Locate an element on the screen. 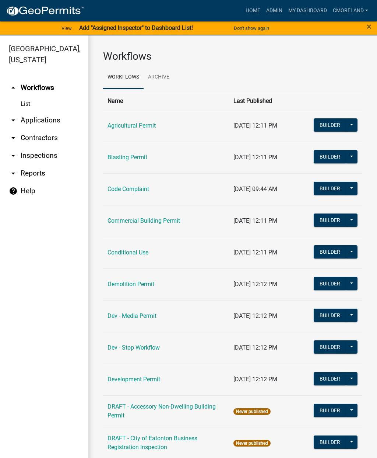  a: Workflows is located at coordinates (123, 77).